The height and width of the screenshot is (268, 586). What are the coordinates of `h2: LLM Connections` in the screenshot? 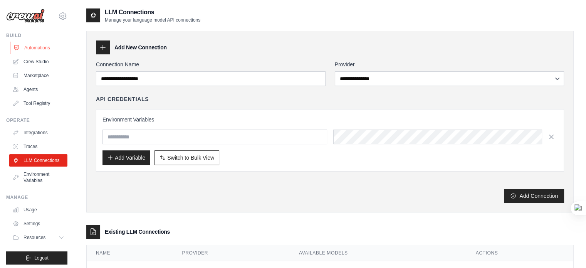 It's located at (153, 12).